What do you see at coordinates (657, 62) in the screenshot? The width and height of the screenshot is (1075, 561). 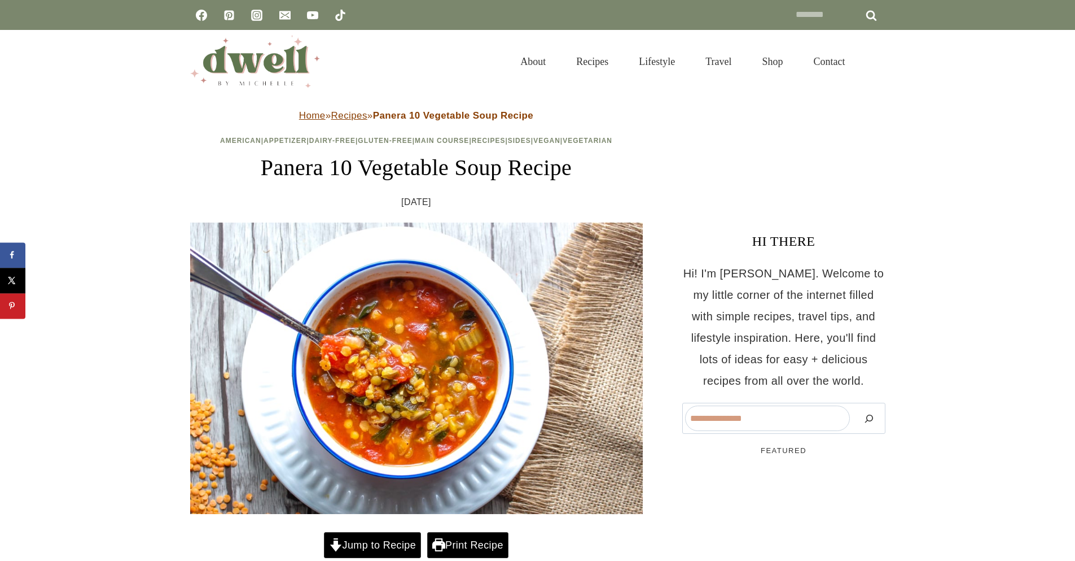 I see `a: Lifestyle` at bounding box center [657, 62].